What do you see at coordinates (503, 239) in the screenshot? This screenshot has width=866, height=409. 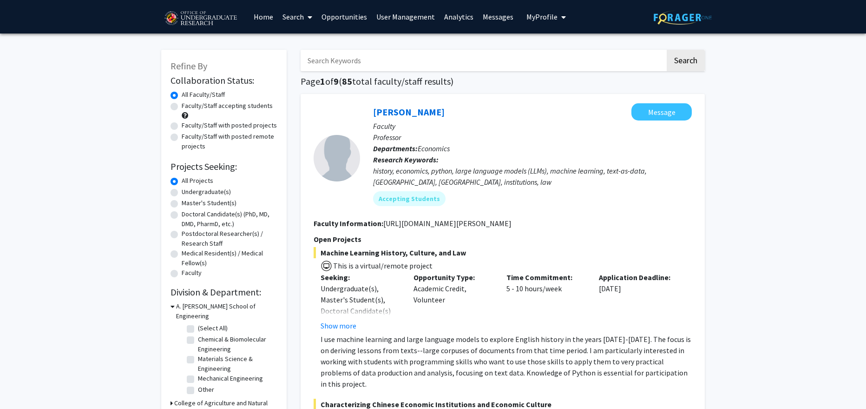 I see `p: Open Projects` at bounding box center [503, 239].